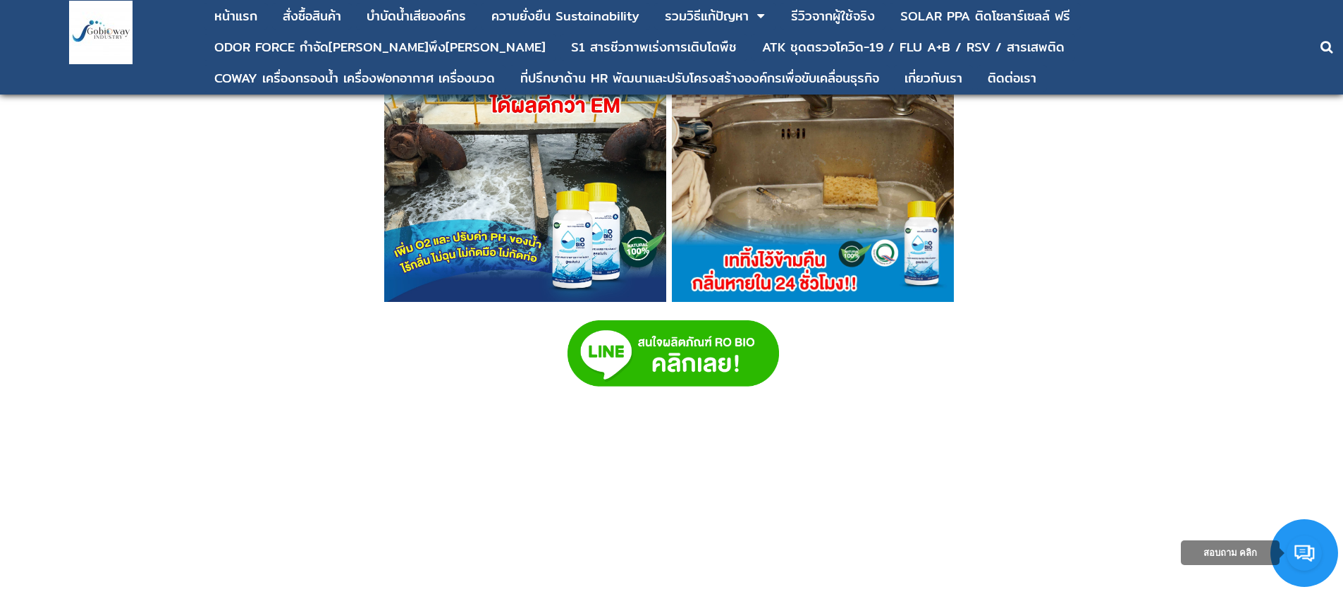 The height and width of the screenshot is (606, 1343). I want to click on a: หน้าแรก, so click(235, 16).